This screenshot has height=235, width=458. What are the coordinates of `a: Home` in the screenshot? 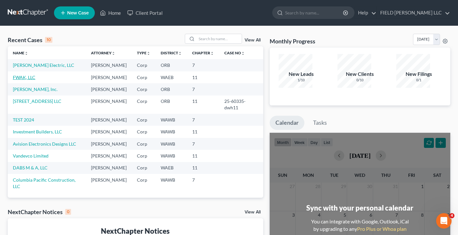 It's located at (110, 13).